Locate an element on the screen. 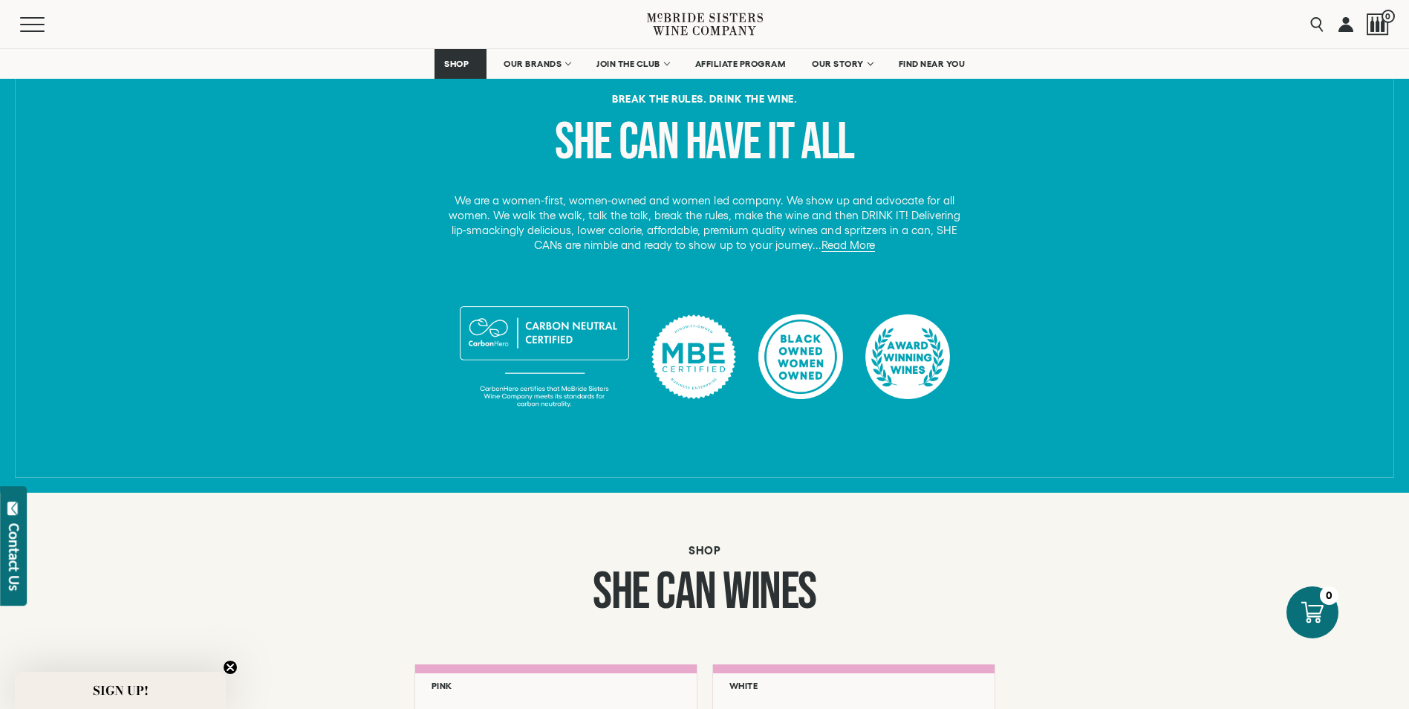 Image resolution: width=1409 pixels, height=709 pixels. span: OUR STORY is located at coordinates (838, 64).